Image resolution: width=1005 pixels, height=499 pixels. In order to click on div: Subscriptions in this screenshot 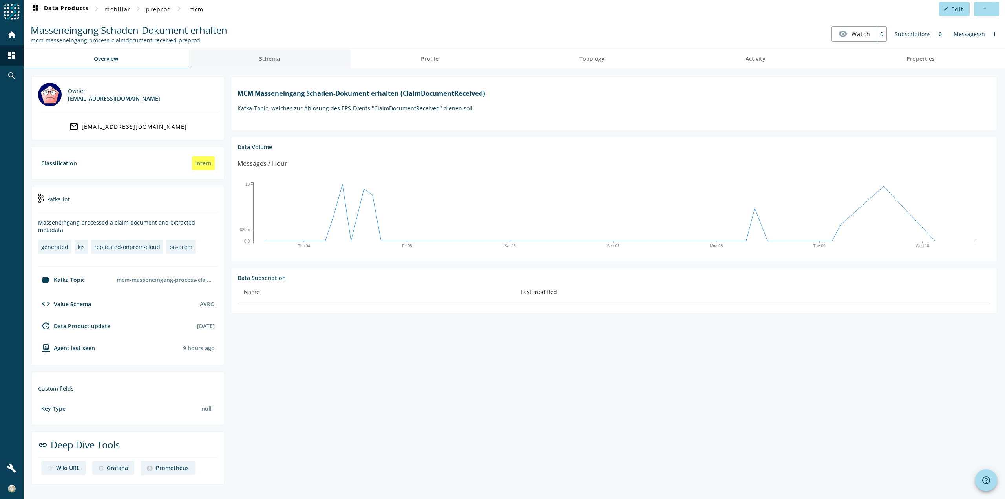, I will do `click(913, 34)`.